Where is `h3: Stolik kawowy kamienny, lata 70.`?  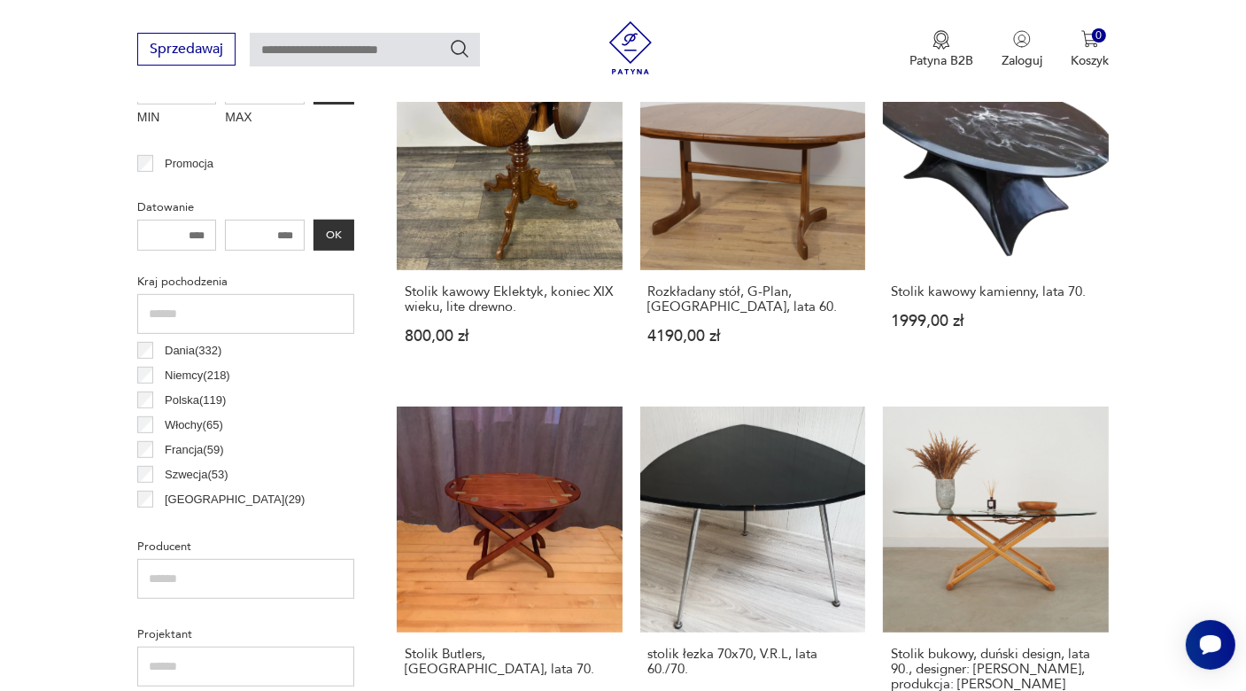 h3: Stolik kawowy kamienny, lata 70. is located at coordinates (996, 291).